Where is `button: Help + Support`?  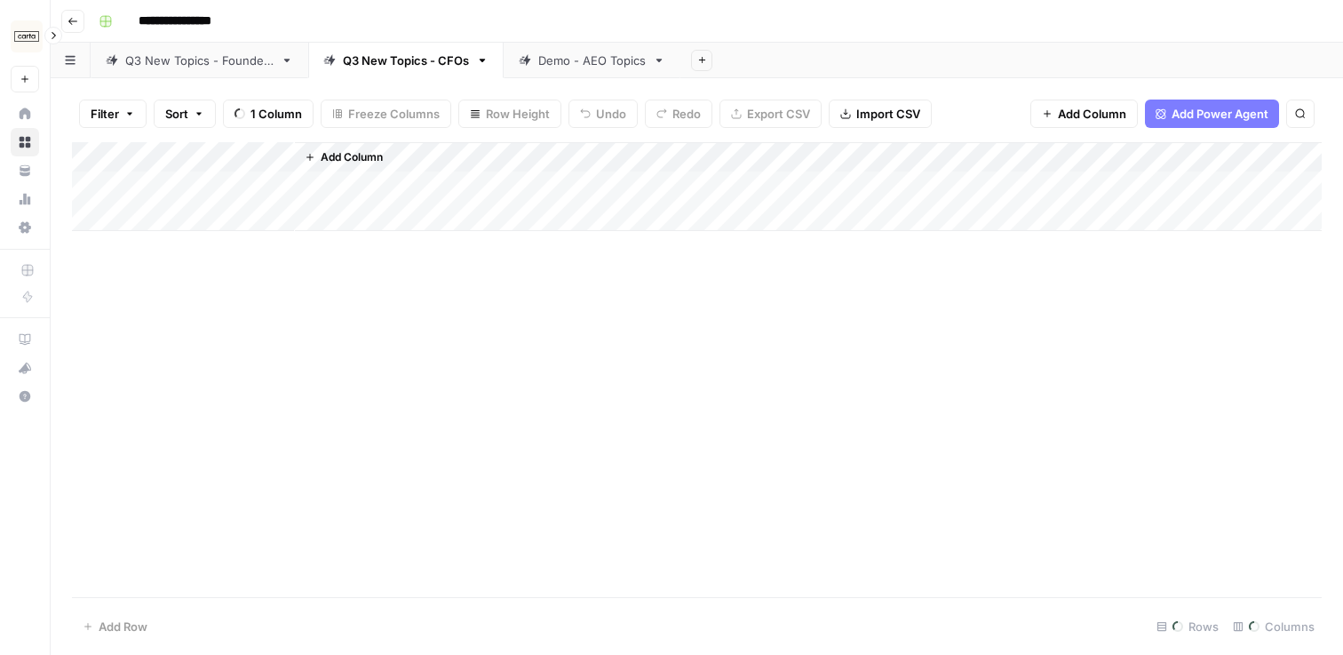
button: Help + Support is located at coordinates (25, 396).